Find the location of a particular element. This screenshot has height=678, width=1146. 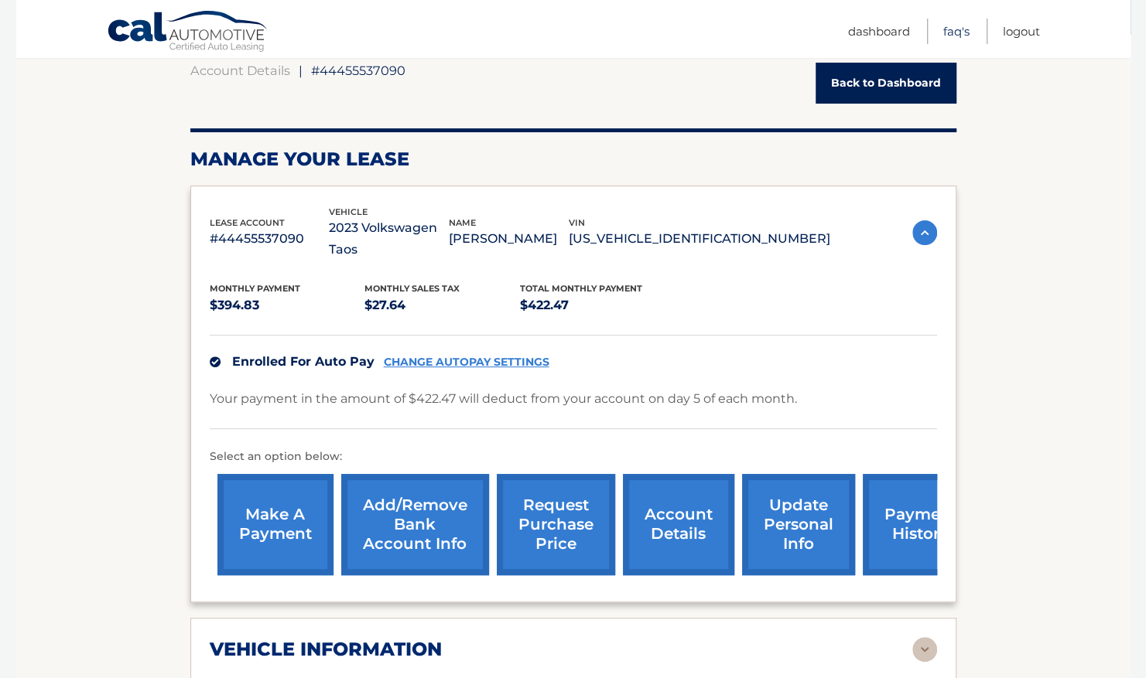

span: lease account is located at coordinates (247, 223).